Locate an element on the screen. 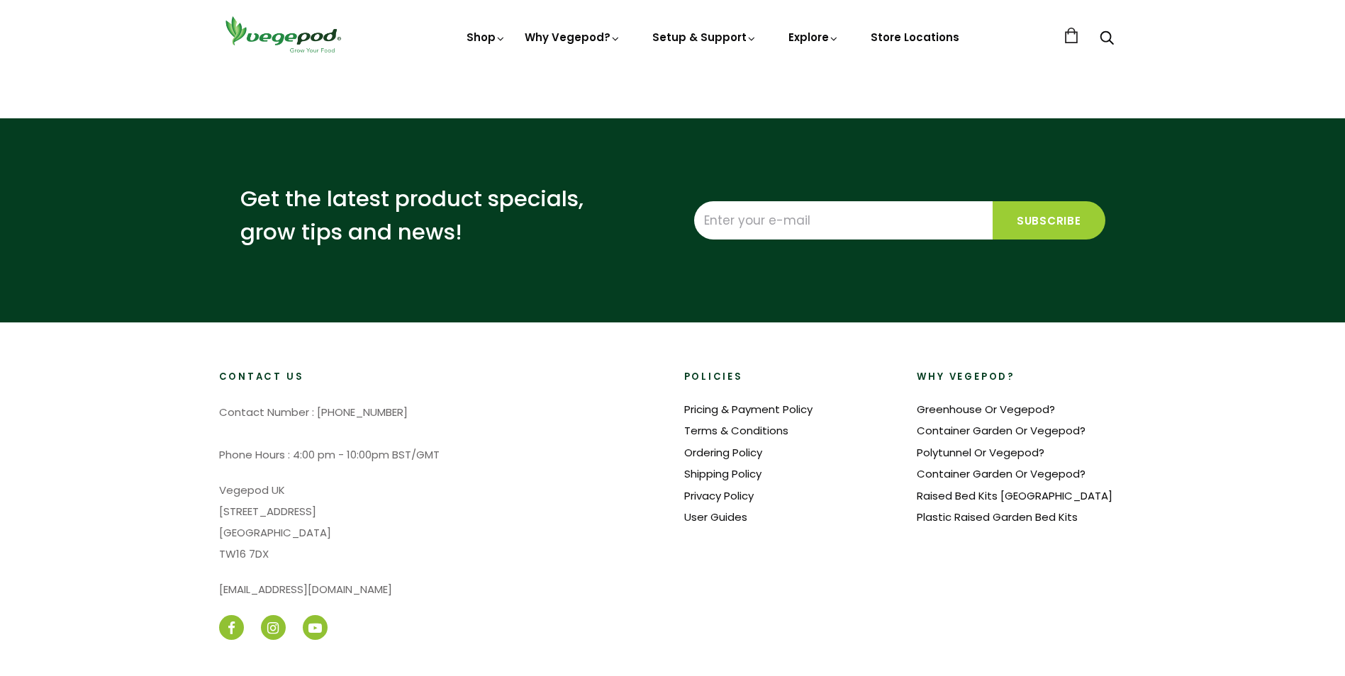 Image resolution: width=1345 pixels, height=676 pixels. a: Shop is located at coordinates (486, 37).